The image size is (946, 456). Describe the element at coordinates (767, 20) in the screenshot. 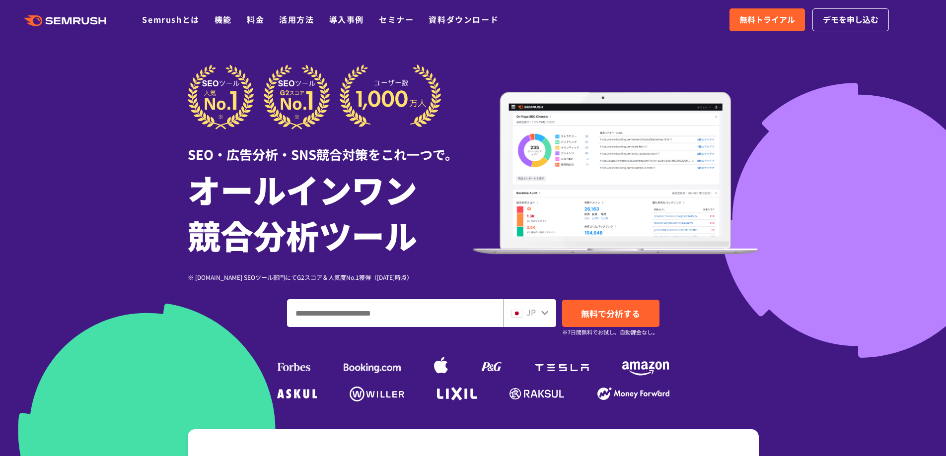

I see `a: 無料トライアル` at that location.